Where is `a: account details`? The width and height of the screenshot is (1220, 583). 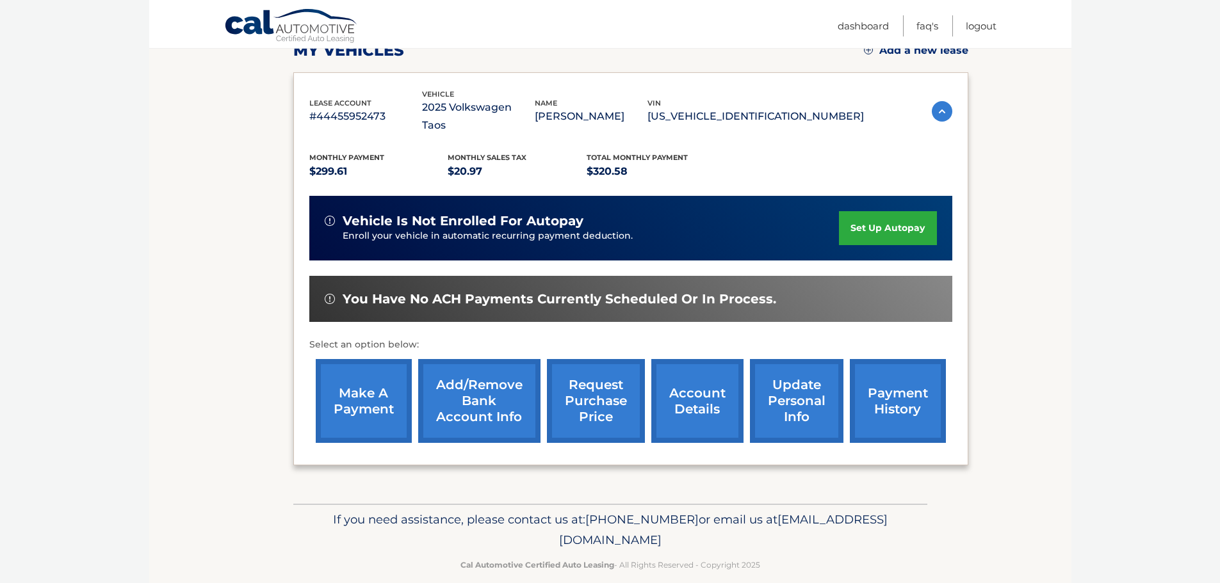 a: account details is located at coordinates (697, 401).